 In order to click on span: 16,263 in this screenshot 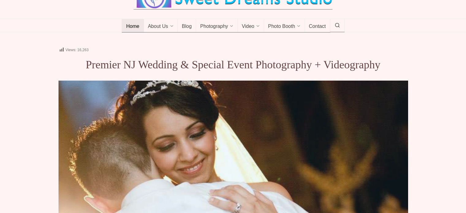, I will do `click(83, 50)`.